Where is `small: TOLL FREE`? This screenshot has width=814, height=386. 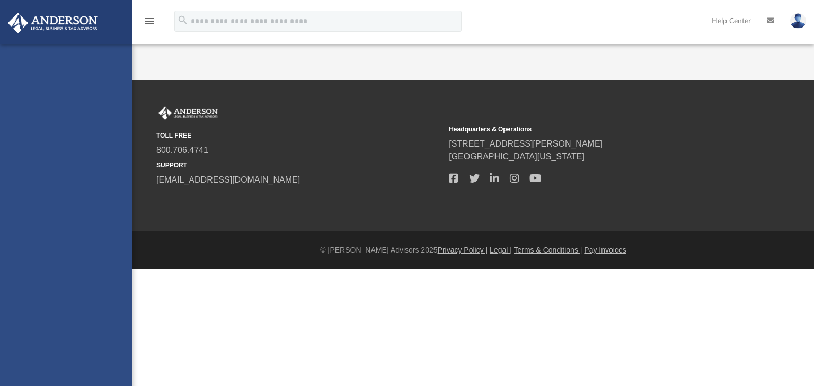 small: TOLL FREE is located at coordinates (299, 136).